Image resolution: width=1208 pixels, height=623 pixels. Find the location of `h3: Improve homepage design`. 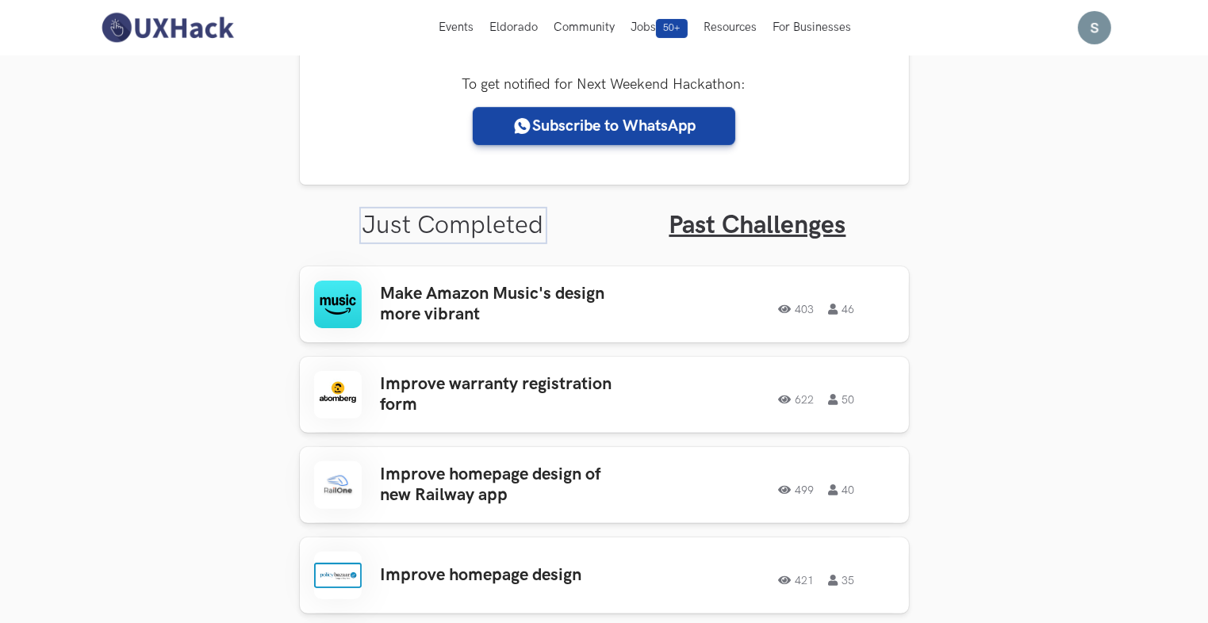

h3: Improve homepage design is located at coordinates (504, 576).